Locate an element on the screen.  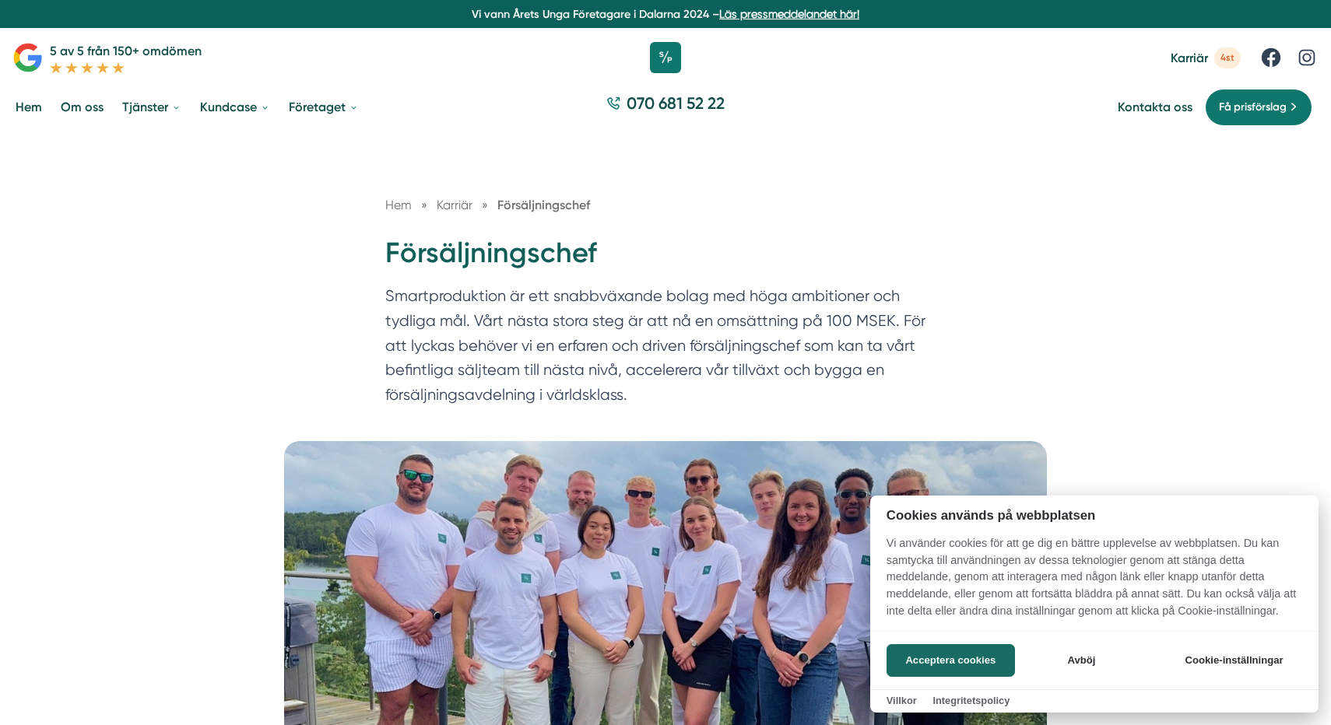
p: Vi använder cookies för att ge dig en bättre upplevelse av webbplatsen. Du kan samtycka till anvä... is located at coordinates (1094, 583).